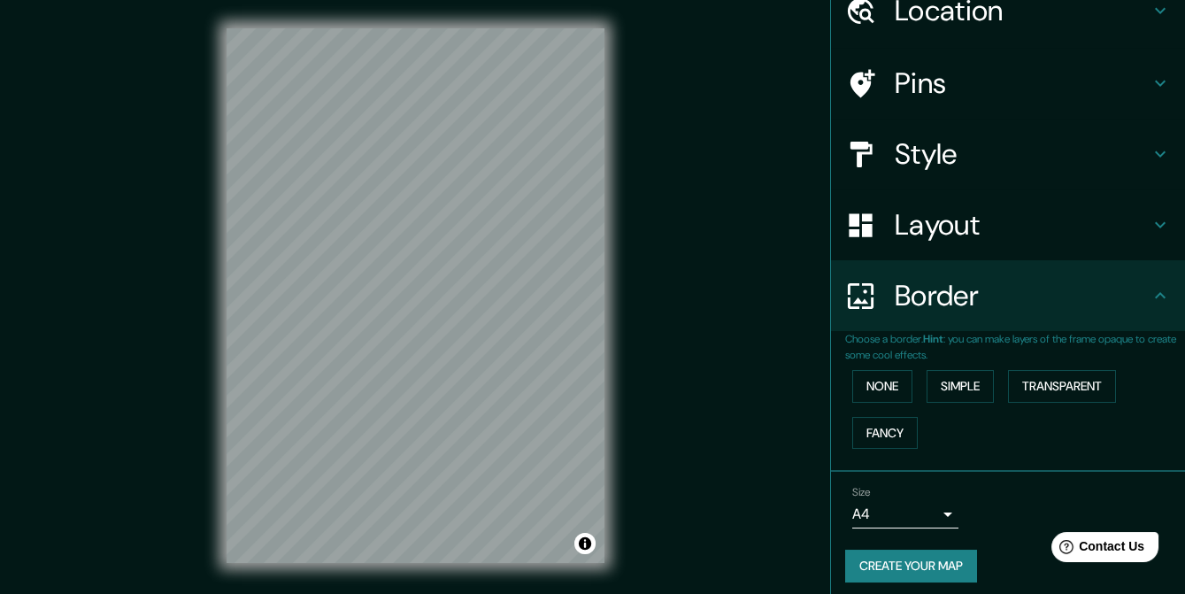 This screenshot has height=594, width=1185. Describe the element at coordinates (882, 386) in the screenshot. I see `button: None` at that location.